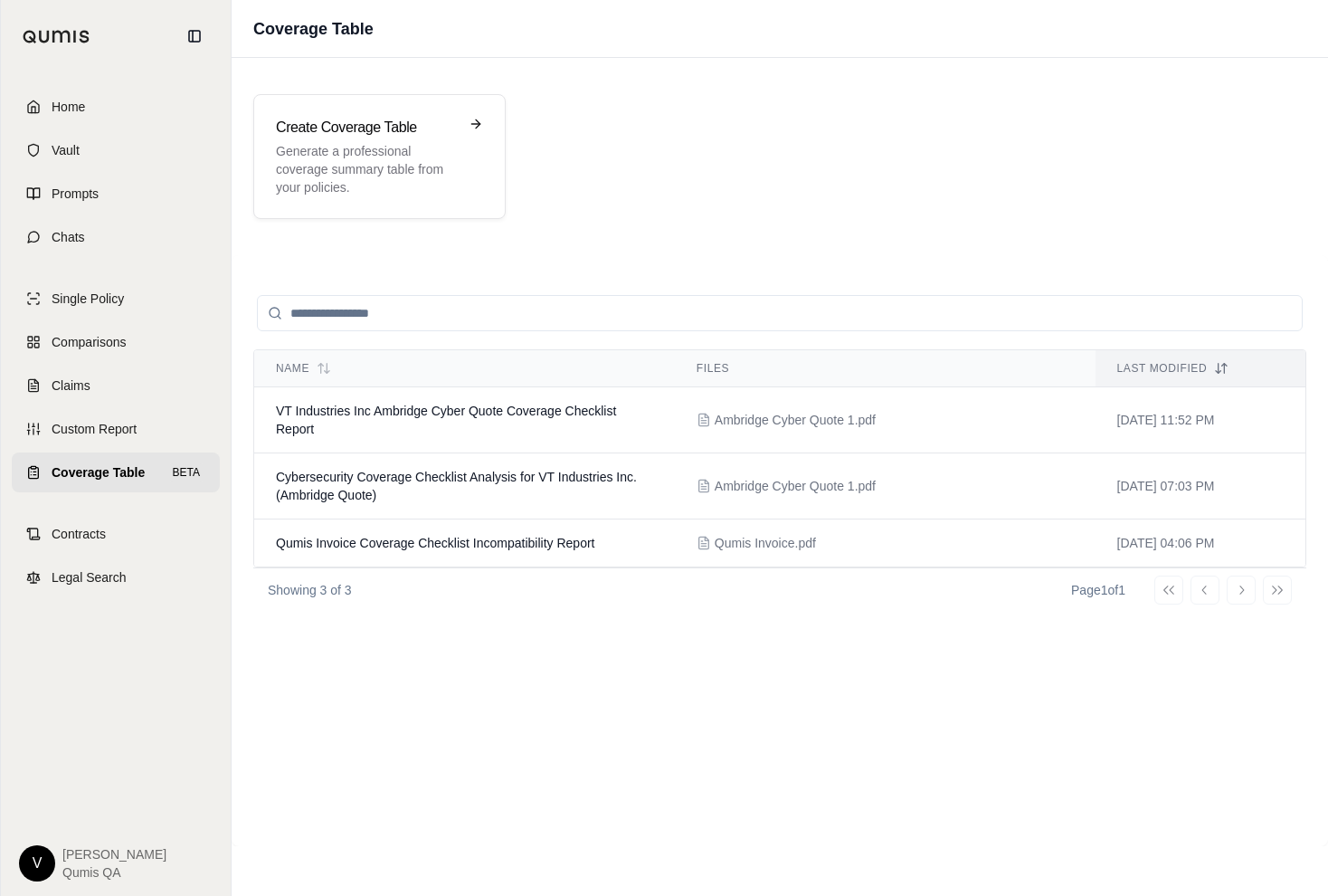 This screenshot has width=1328, height=896. Describe the element at coordinates (75, 194) in the screenshot. I see `span: Prompts` at that location.